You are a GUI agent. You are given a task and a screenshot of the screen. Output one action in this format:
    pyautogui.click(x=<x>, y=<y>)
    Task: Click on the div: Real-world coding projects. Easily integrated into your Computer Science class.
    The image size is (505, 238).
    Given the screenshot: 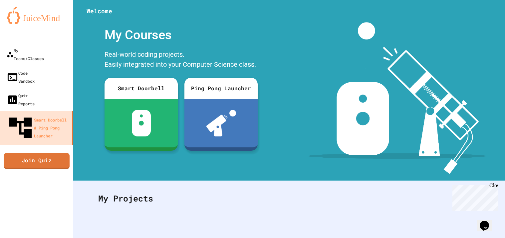 What is the action you would take?
    pyautogui.click(x=181, y=60)
    